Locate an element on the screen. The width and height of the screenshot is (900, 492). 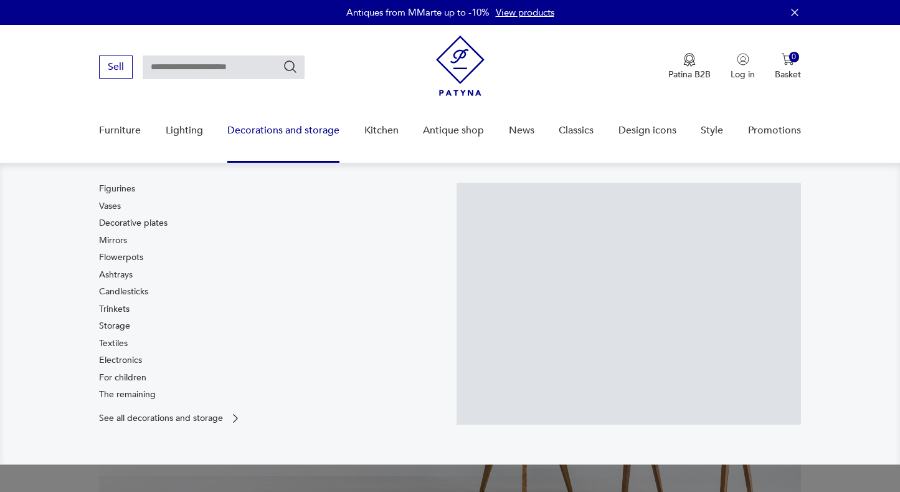
font: Decorations and storage is located at coordinates (284, 130).